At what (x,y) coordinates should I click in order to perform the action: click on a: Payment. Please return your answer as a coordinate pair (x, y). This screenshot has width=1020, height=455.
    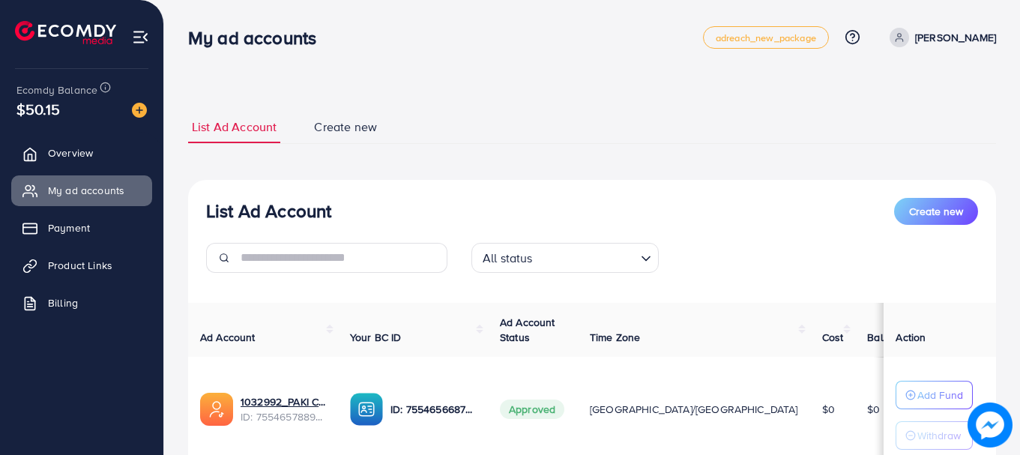
    Looking at the image, I should click on (82, 228).